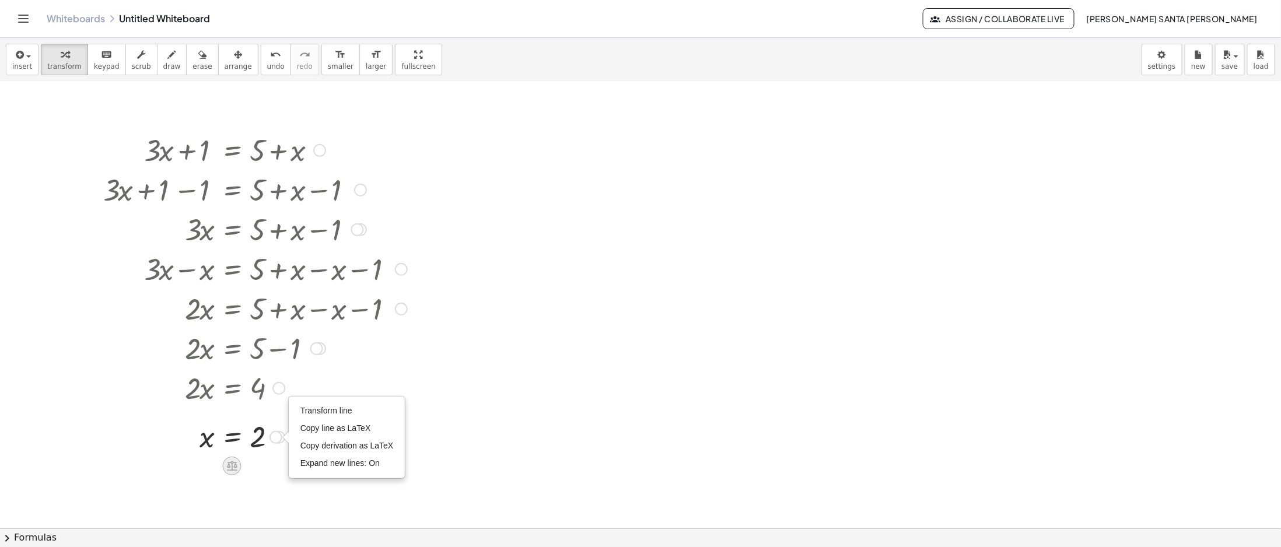 This screenshot has height=547, width=1281. What do you see at coordinates (106, 55) in the screenshot?
I see `i: keyboard` at bounding box center [106, 55].